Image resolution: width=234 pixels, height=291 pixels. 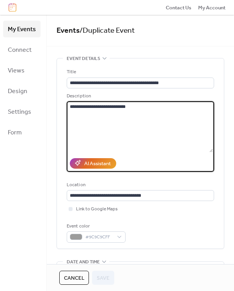 What do you see at coordinates (83, 59) in the screenshot?
I see `span: Event details` at bounding box center [83, 59].